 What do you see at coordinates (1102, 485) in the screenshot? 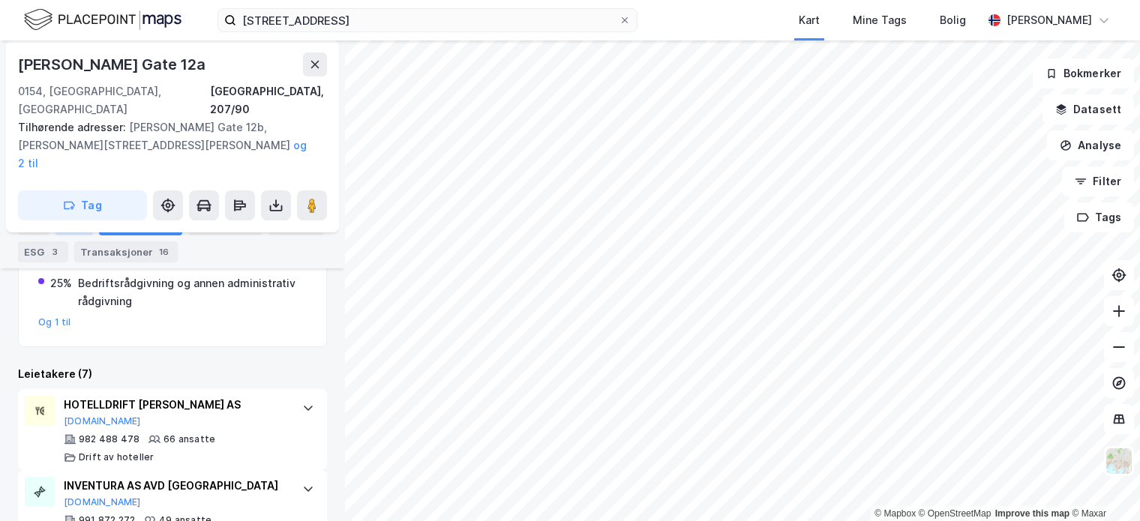
I see `div: Chat Widget` at bounding box center [1102, 485].